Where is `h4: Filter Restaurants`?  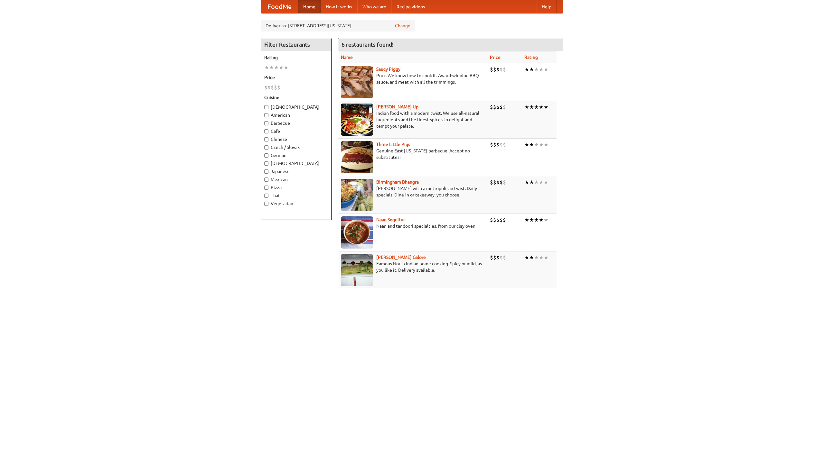 h4: Filter Restaurants is located at coordinates (296, 45).